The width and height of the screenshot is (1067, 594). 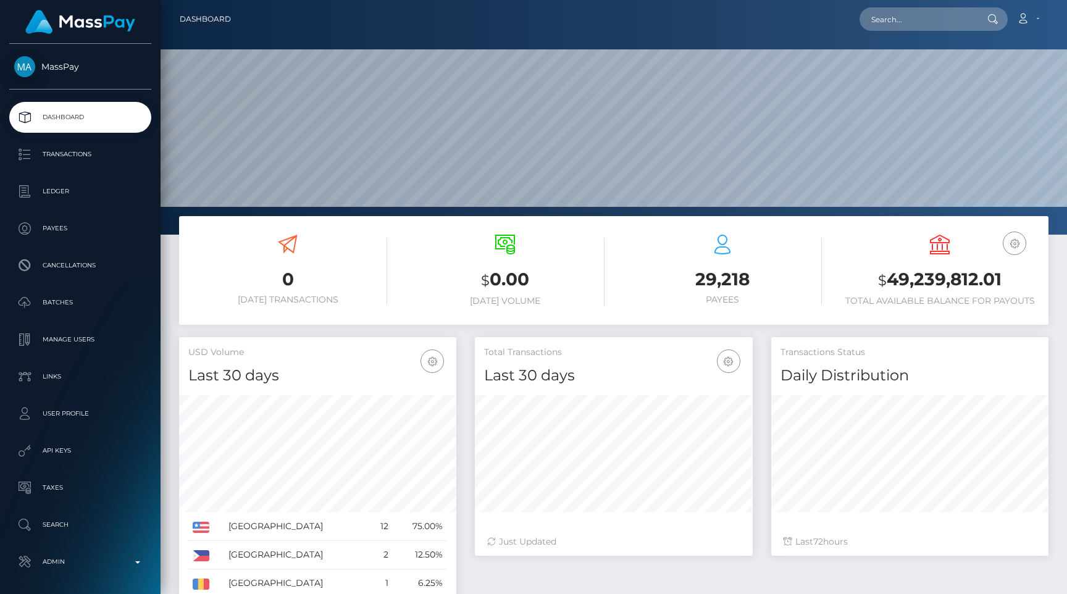 I want to click on img: RO.png, so click(x=201, y=584).